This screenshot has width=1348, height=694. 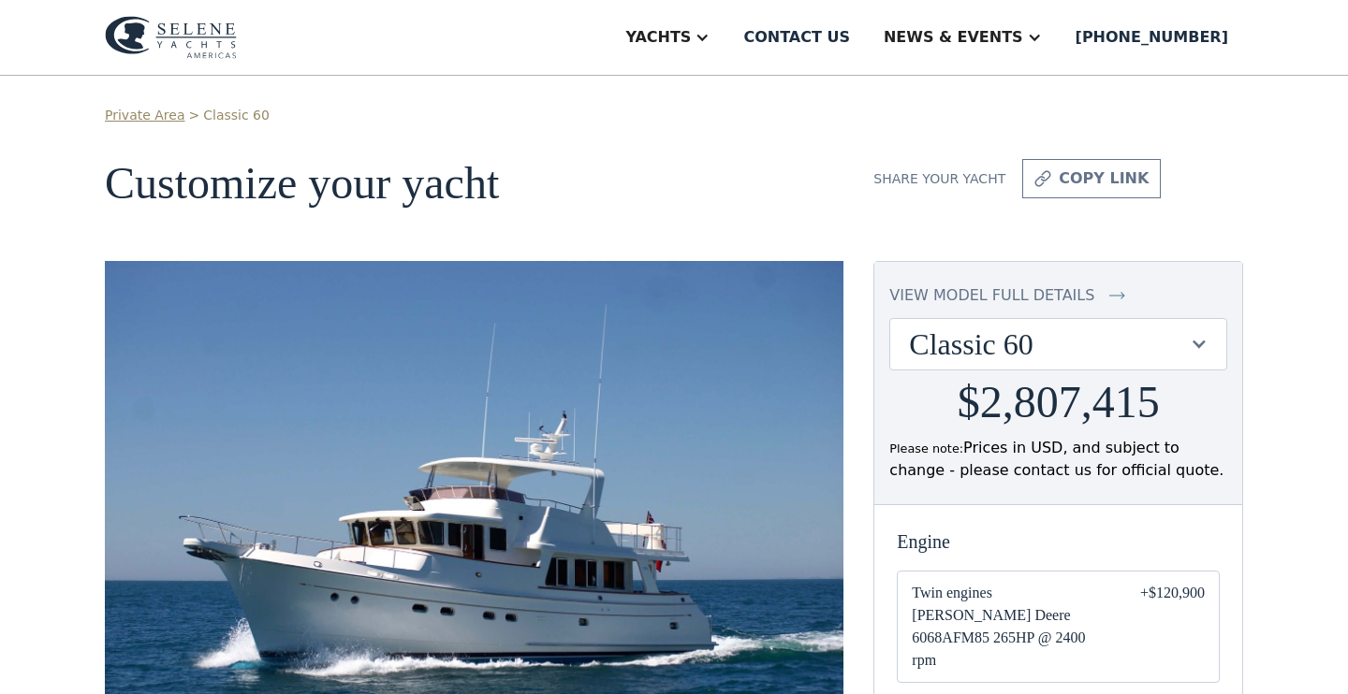 What do you see at coordinates (796, 37) in the screenshot?
I see `div: Contact us` at bounding box center [796, 37].